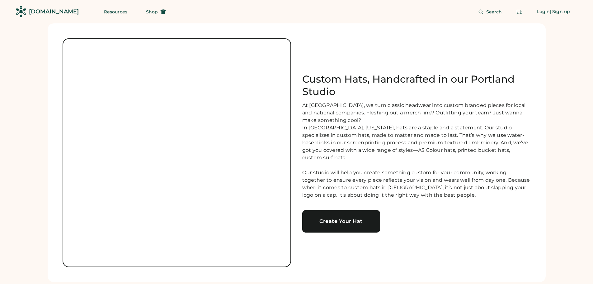 The image size is (593, 284). I want to click on div: Login, so click(544, 12).